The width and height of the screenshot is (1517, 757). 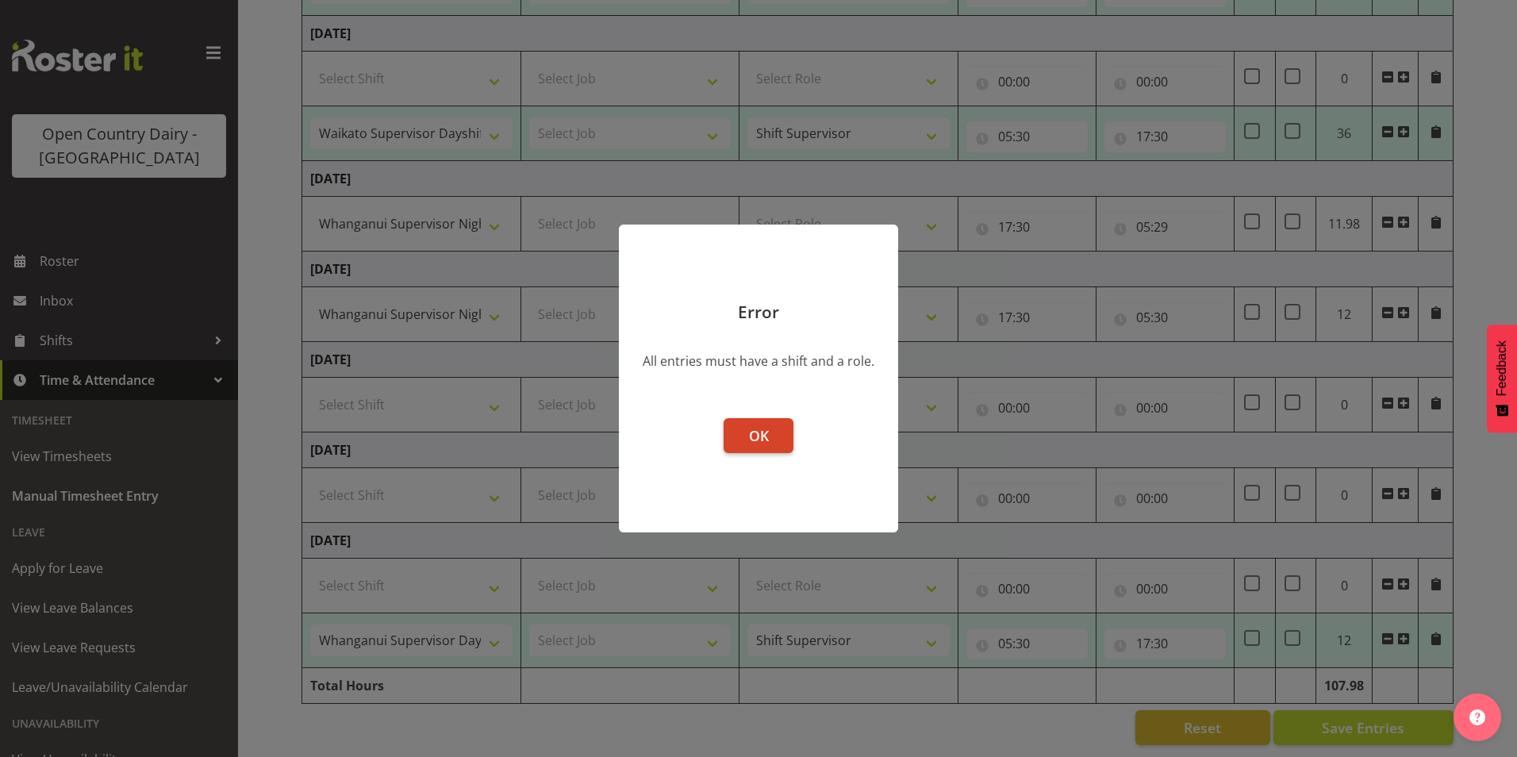 I want to click on img: help-xxl-2.png, so click(x=1477, y=717).